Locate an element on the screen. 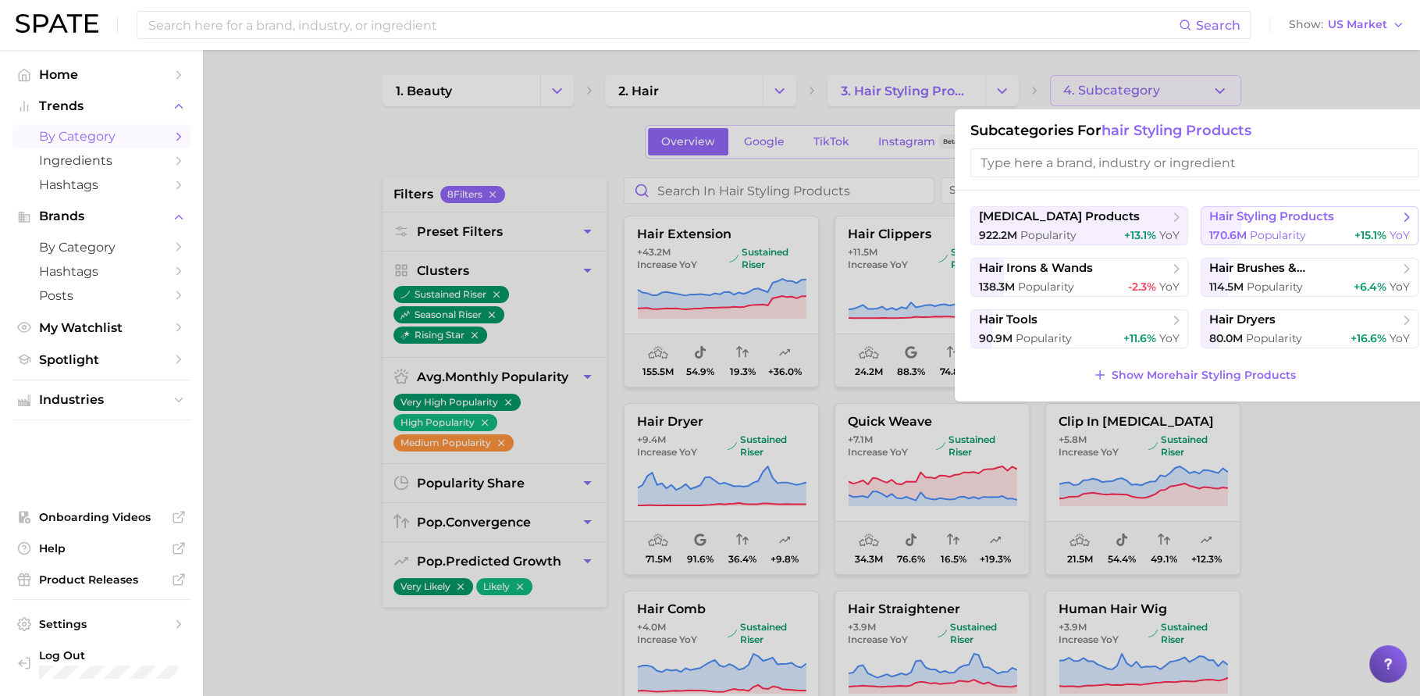 Image resolution: width=1420 pixels, height=696 pixels. span: hair dryers is located at coordinates (1242, 319).